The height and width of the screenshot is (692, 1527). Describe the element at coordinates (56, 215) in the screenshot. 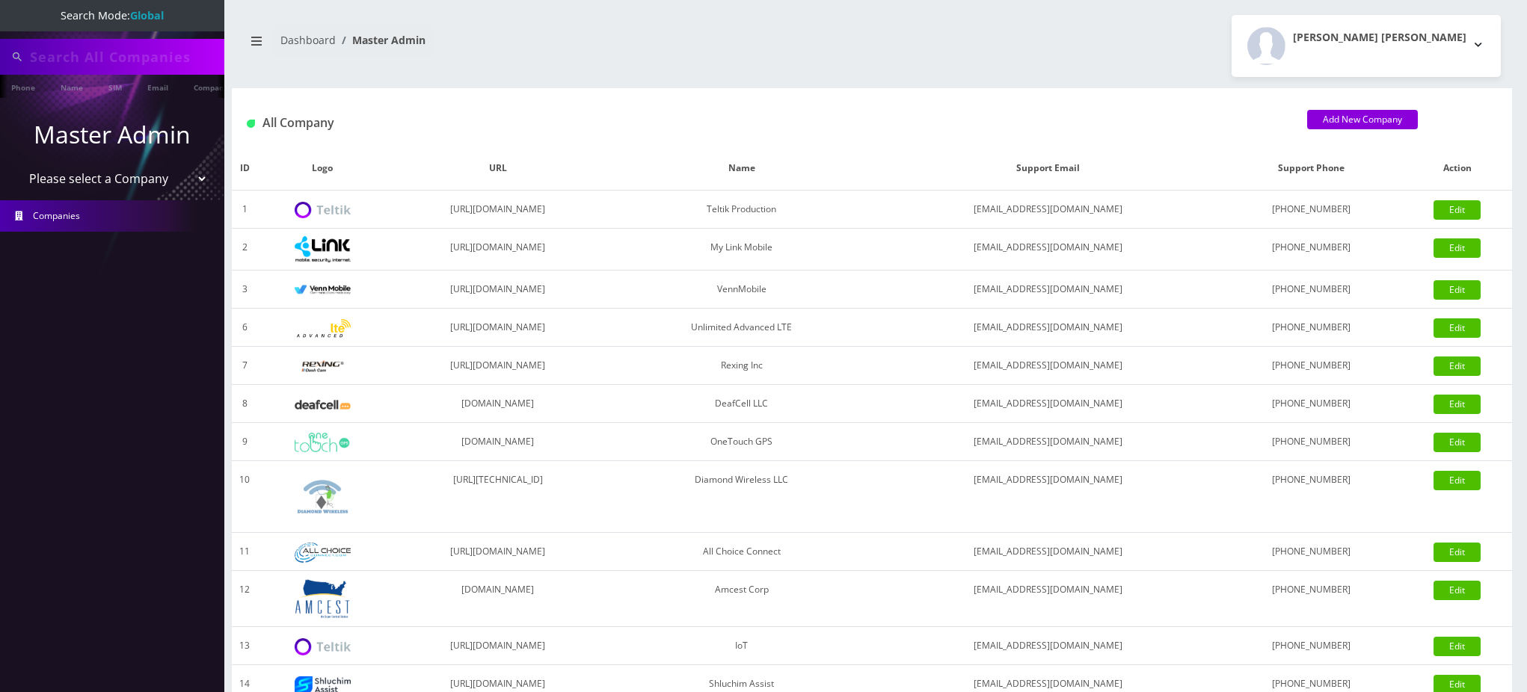

I see `span: Companies` at that location.